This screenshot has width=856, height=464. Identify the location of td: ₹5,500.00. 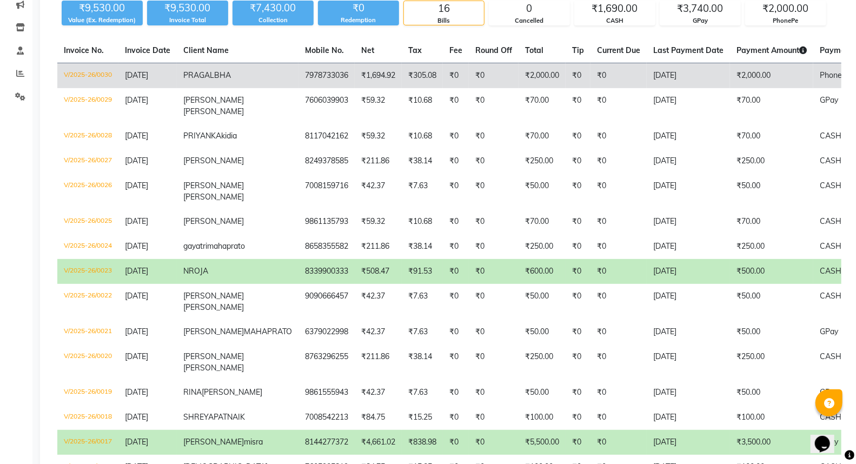
(542, 442).